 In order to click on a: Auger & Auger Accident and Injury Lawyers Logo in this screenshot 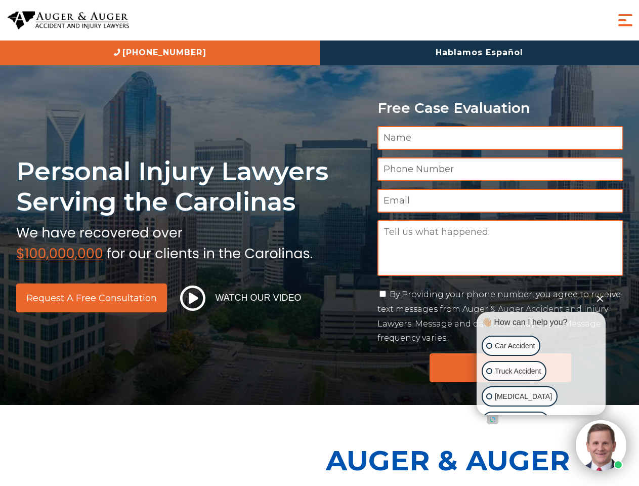, I will do `click(68, 20)`.